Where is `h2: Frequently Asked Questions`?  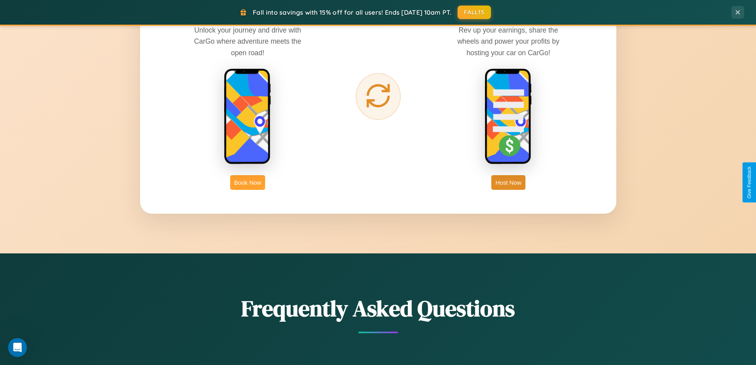
h2: Frequently Asked Questions is located at coordinates (378, 308).